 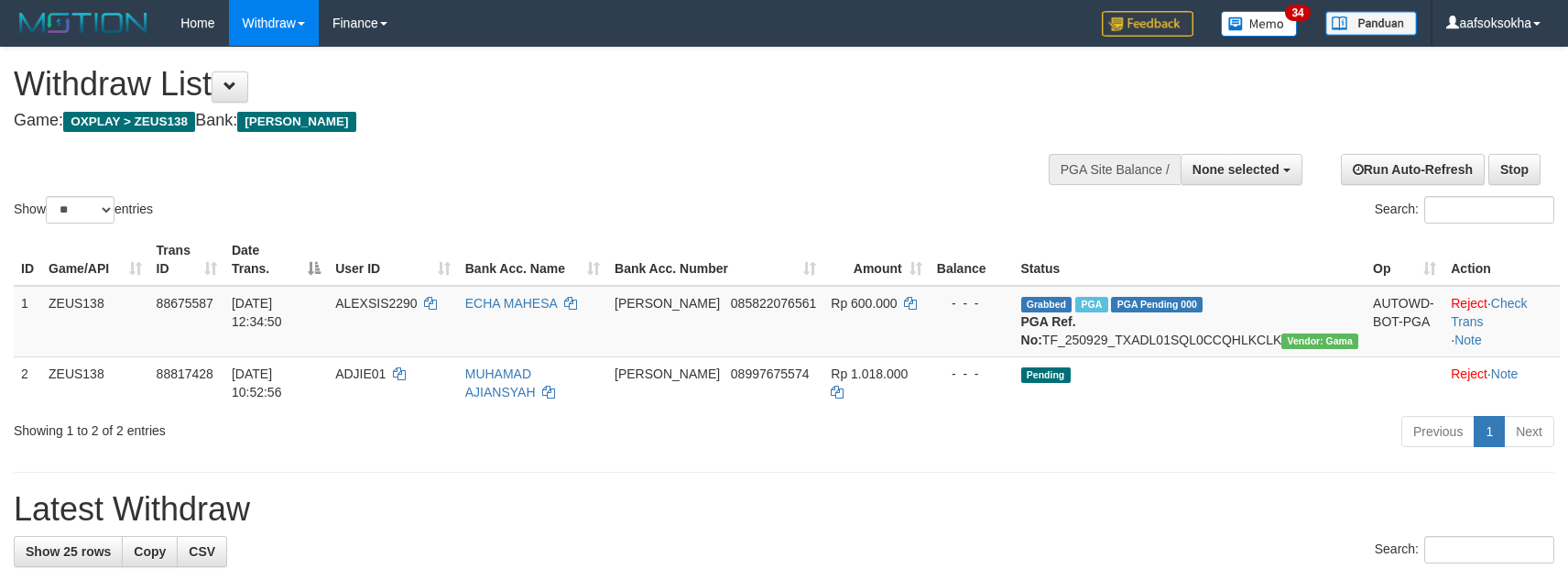 I want to click on td: TF_250929_TXADL01SQL0CCQHLKCLK, so click(x=1189, y=321).